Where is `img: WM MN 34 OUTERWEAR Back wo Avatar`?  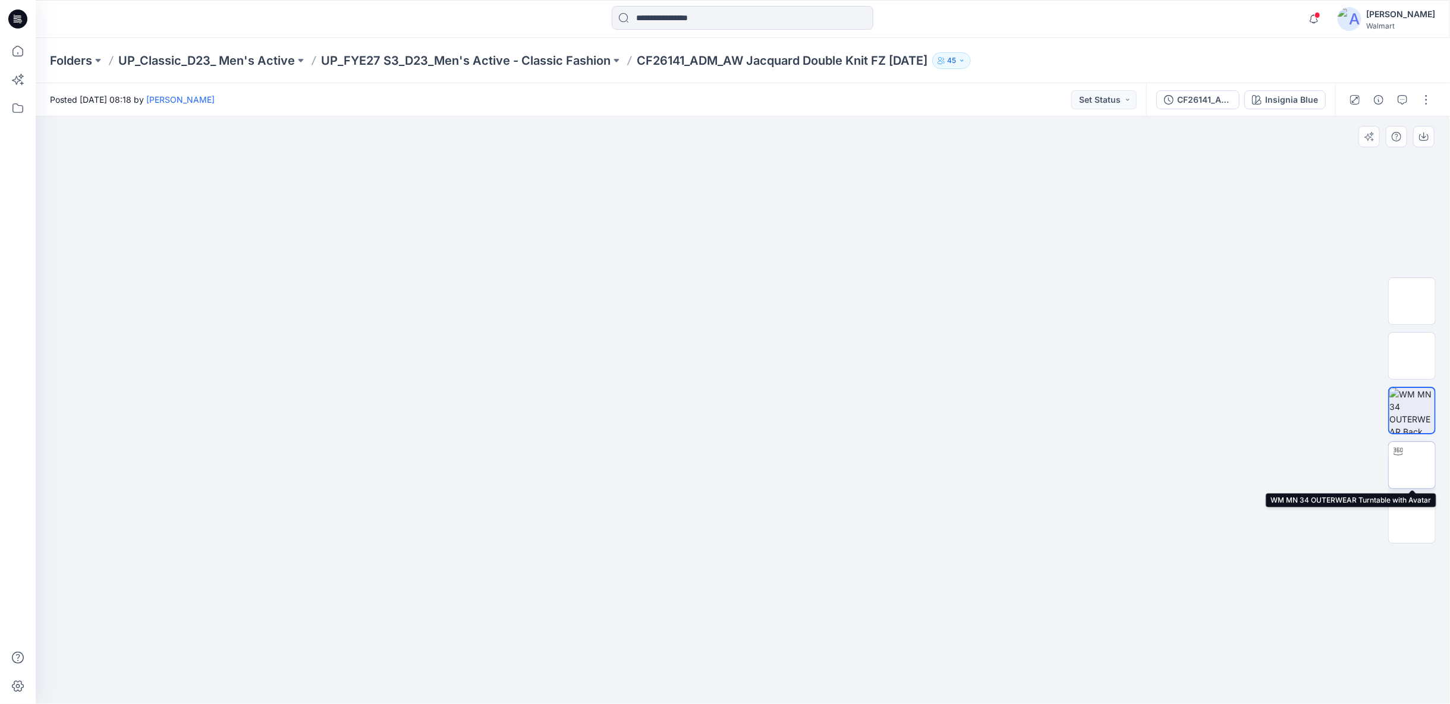
img: WM MN 34 OUTERWEAR Back wo Avatar is located at coordinates (1412, 411).